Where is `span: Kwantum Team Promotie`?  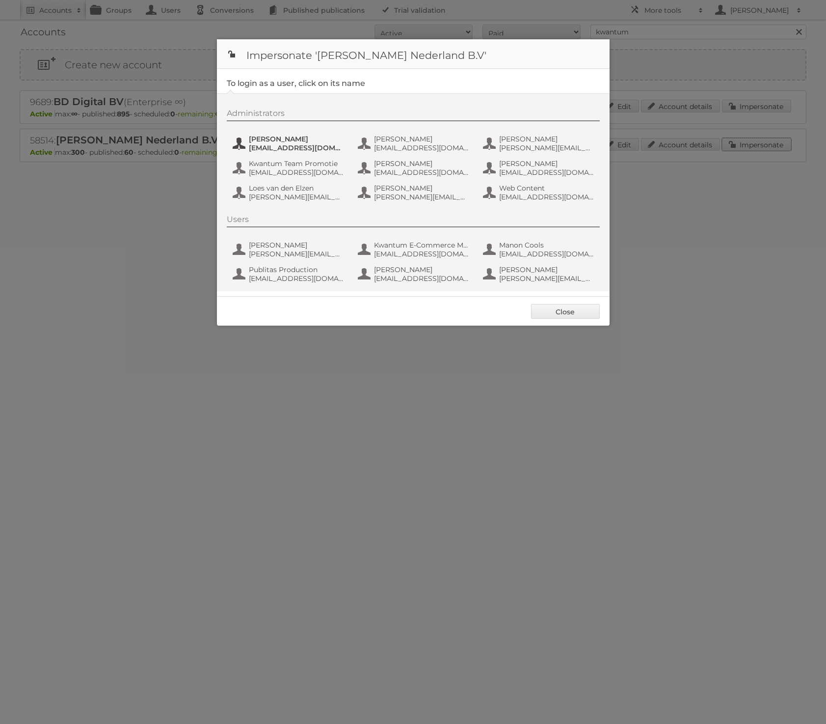
span: Kwantum Team Promotie is located at coordinates (297, 164).